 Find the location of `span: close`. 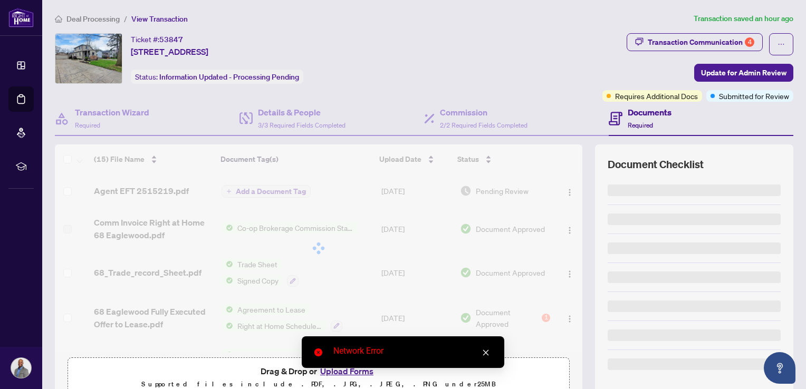

span: close is located at coordinates (486, 353).